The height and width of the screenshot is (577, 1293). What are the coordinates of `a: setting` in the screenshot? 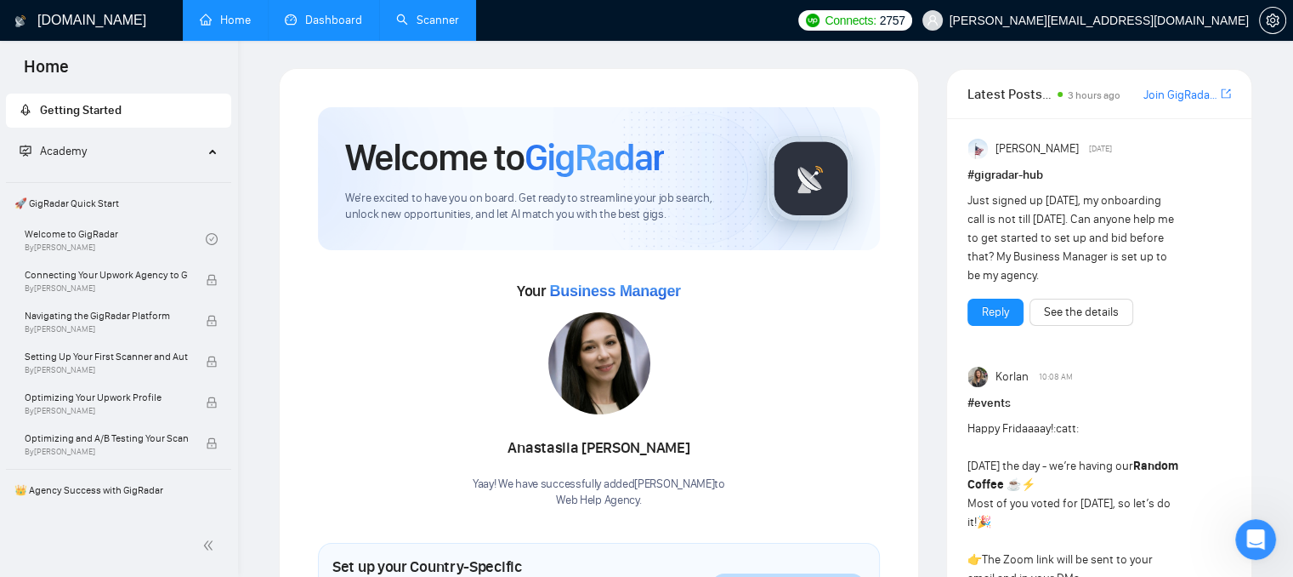 It's located at (1273, 20).